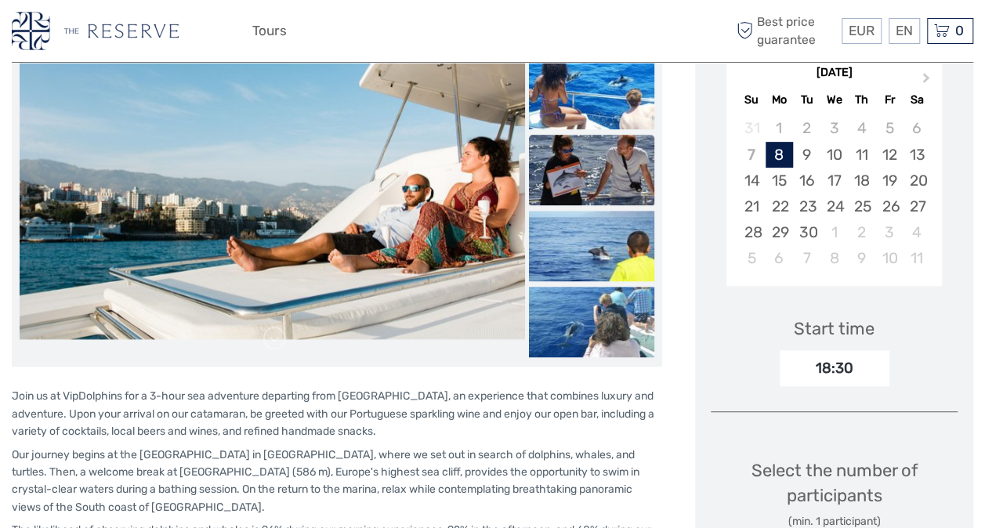  What do you see at coordinates (100, 34) in the screenshot?
I see `p: We're away right now. Please check back later!` at bounding box center [100, 34].